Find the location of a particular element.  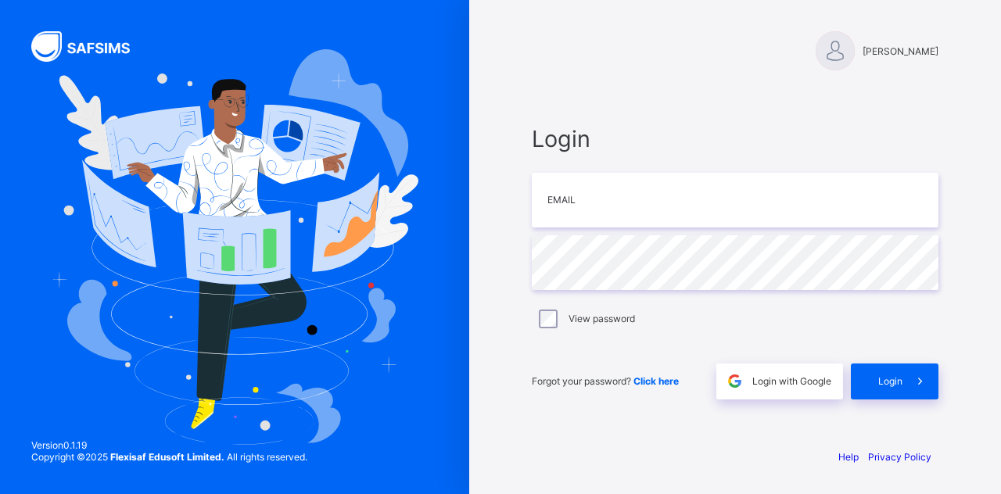

span: Click here is located at coordinates (656, 381).